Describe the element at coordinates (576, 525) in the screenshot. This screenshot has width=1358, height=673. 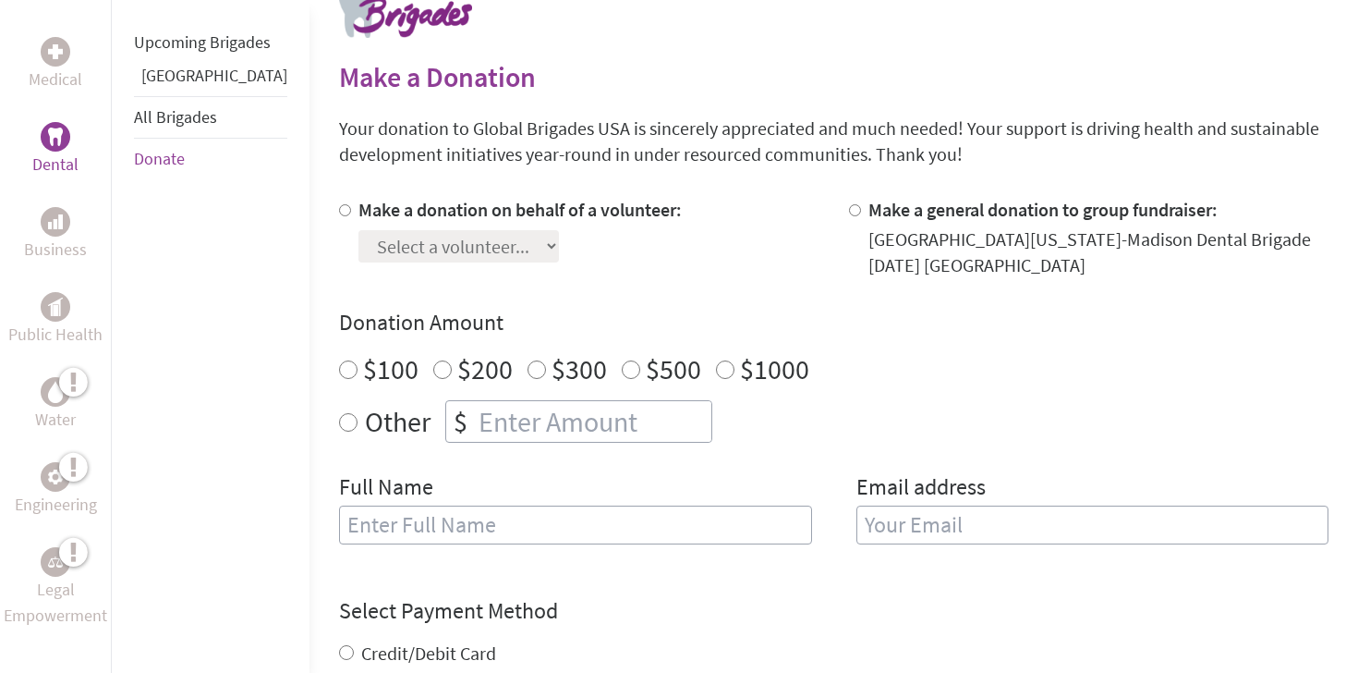
I see `input: Enter Full Name` at that location.